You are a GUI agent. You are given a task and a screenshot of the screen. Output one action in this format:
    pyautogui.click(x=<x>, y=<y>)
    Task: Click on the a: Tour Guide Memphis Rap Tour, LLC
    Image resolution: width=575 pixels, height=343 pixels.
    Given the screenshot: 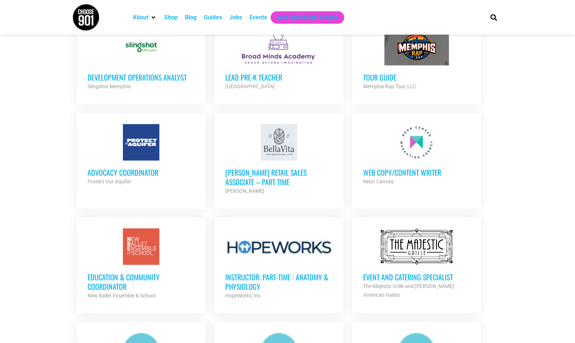 What is the action you would take?
    pyautogui.click(x=416, y=60)
    